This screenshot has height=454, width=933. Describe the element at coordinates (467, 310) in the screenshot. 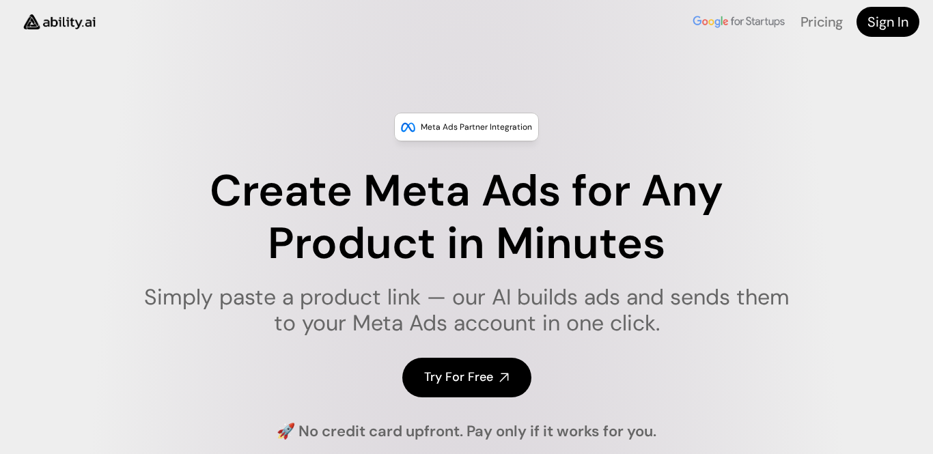

I see `h1: Simply paste a product link — our AI builds ads and sends them to your Meta Ads account in one cl...` at that location.